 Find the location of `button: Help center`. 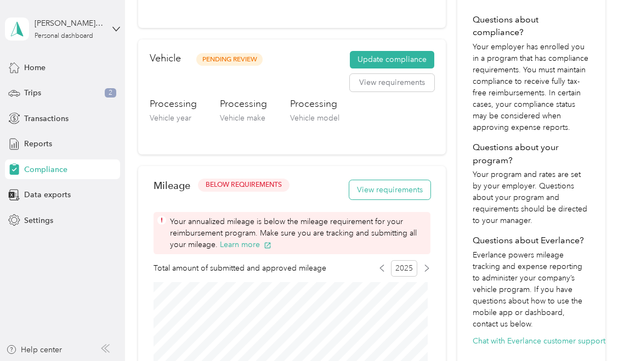

button: Help center is located at coordinates (34, 350).